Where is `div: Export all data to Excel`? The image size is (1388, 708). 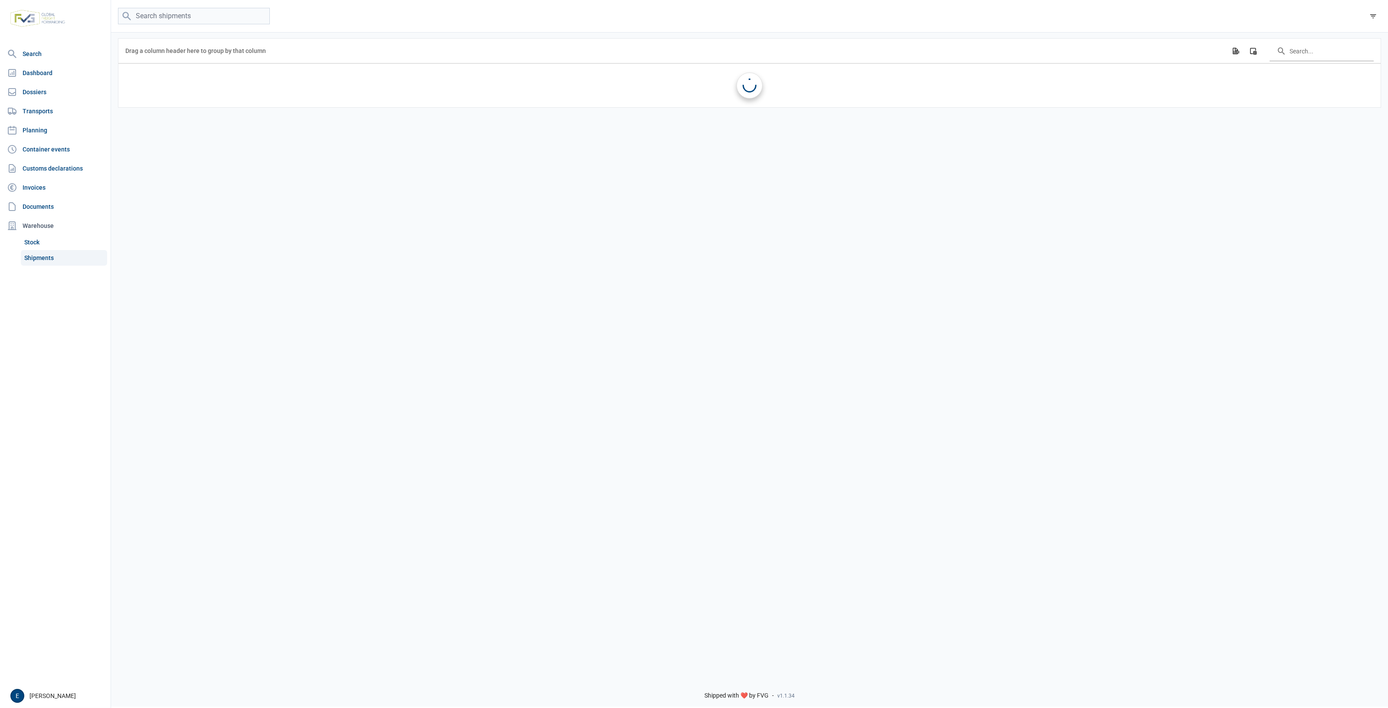
div: Export all data to Excel is located at coordinates (1236, 51).